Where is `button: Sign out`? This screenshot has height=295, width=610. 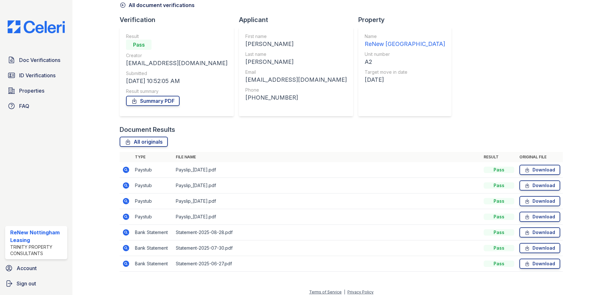
button: Sign out is located at coordinates (36, 283).